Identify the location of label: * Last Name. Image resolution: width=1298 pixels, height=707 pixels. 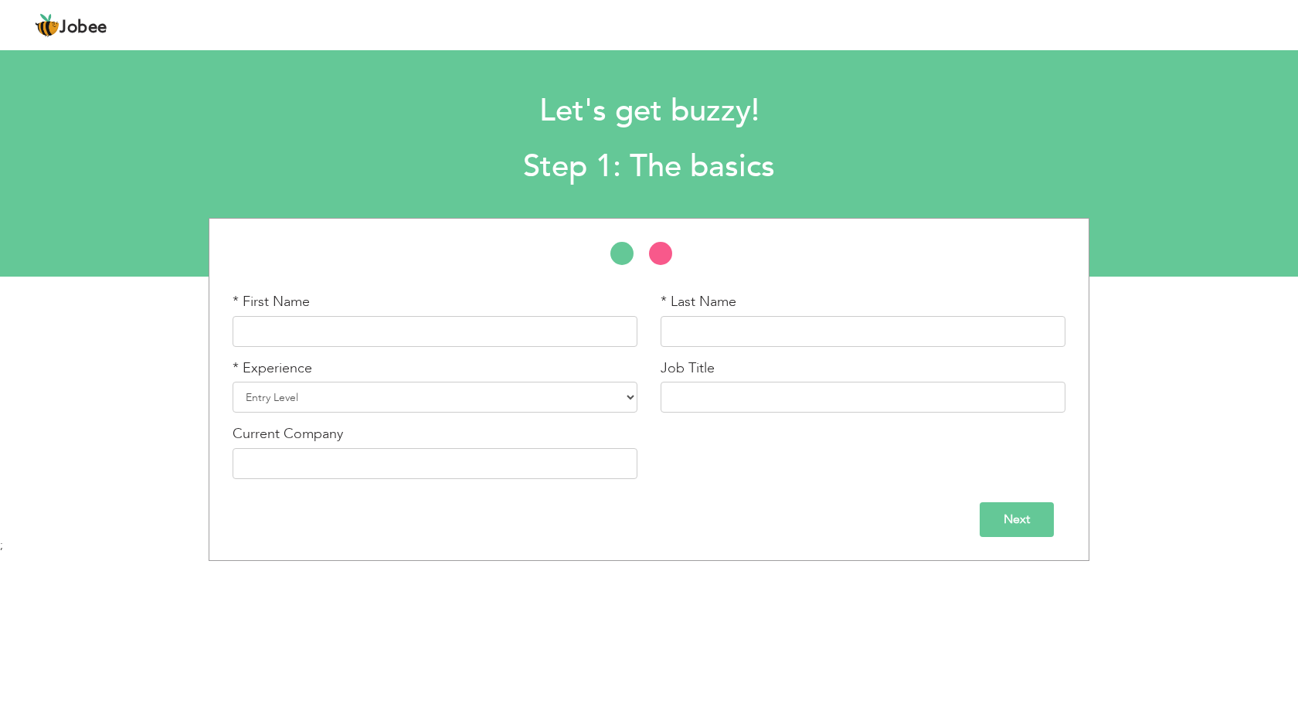
(699, 302).